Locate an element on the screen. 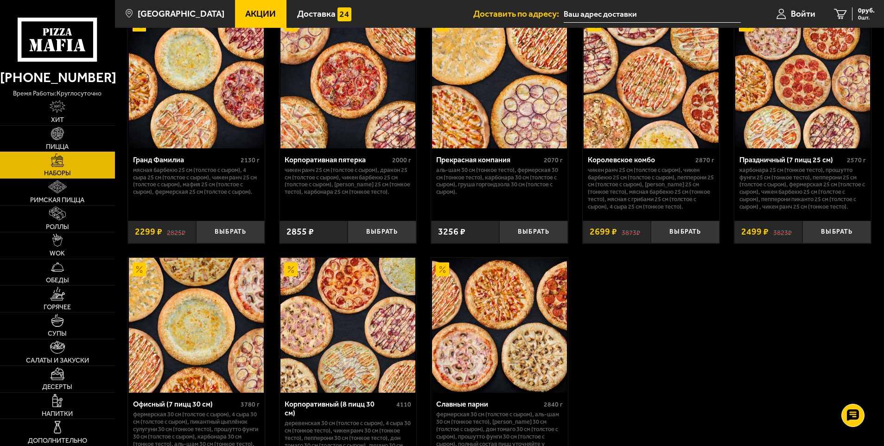 This screenshot has height=446, width=884. span: 2855 ₽ is located at coordinates (300, 232).